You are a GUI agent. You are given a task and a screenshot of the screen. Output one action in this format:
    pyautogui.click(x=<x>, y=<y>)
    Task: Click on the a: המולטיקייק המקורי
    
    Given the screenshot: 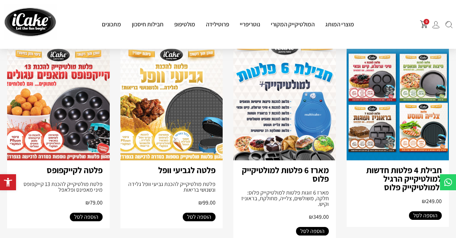 What is the action you would take?
    pyautogui.click(x=292, y=24)
    